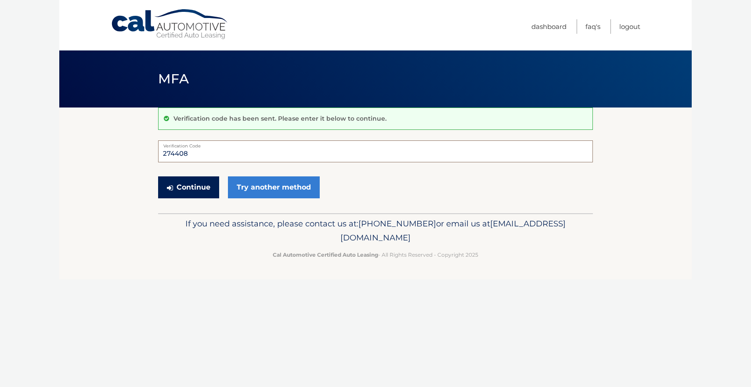 The image size is (751, 387). I want to click on span: MFA, so click(173, 79).